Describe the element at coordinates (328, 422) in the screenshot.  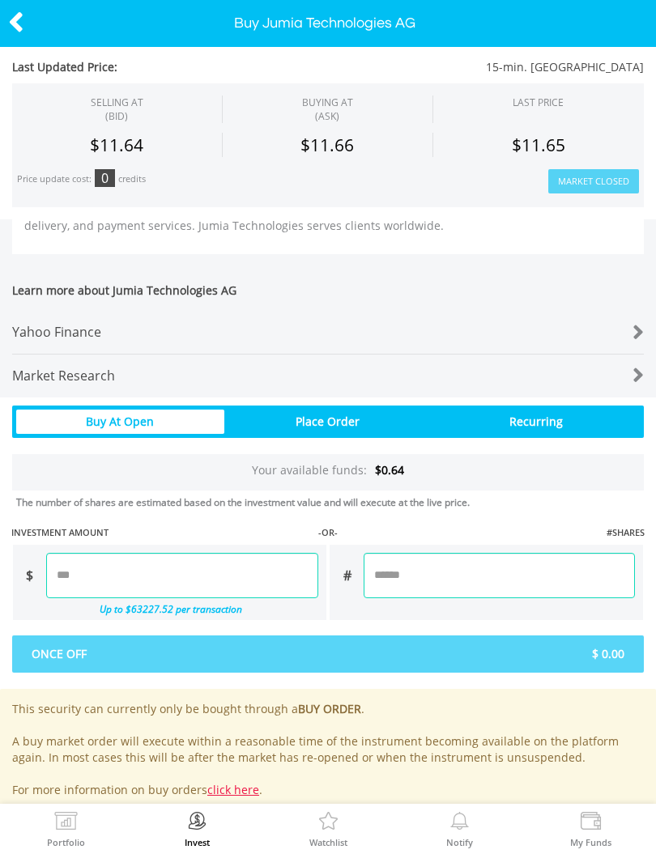
I see `div: Place Order` at that location.